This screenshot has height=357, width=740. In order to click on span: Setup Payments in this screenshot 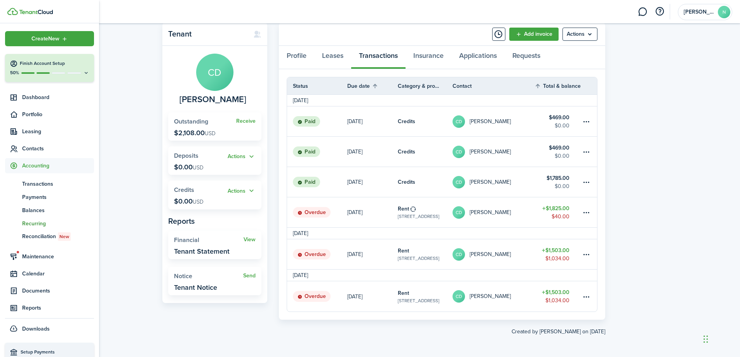, I will do `click(55, 352)`.